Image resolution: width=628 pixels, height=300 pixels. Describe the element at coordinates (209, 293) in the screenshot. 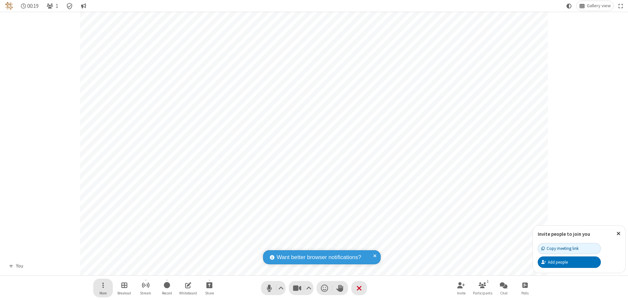

I see `span: Share` at that location.